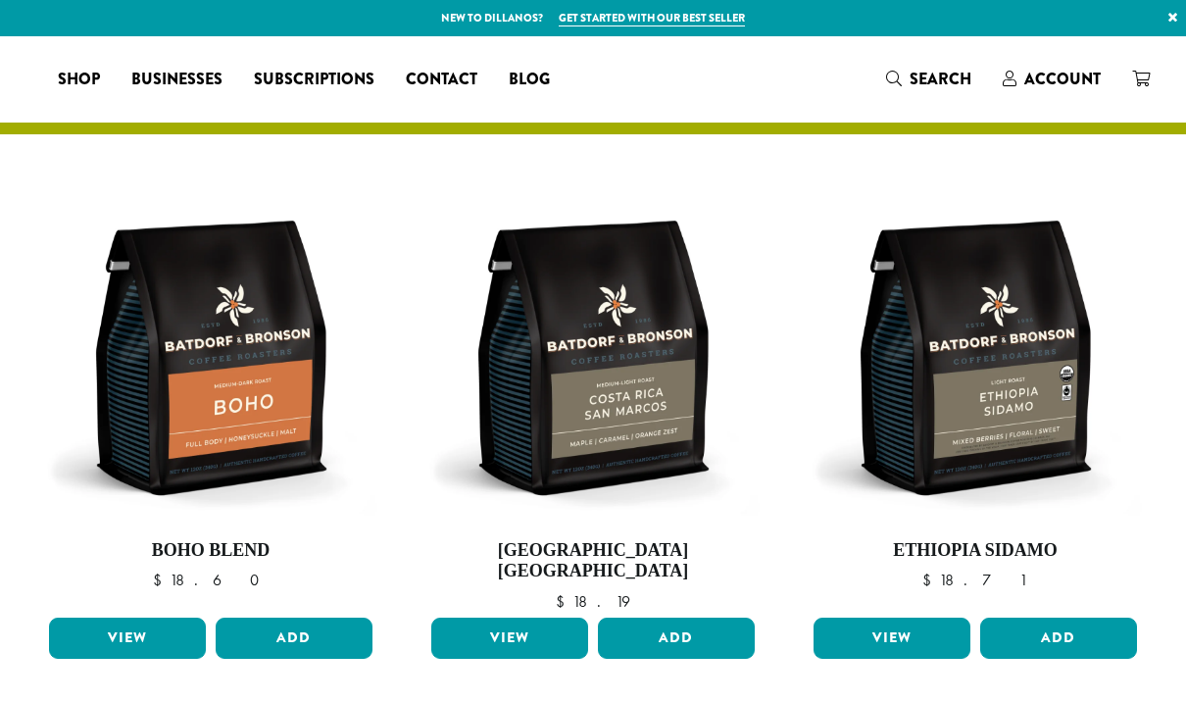 The height and width of the screenshot is (702, 1186). Describe the element at coordinates (593, 601) in the screenshot. I see `bdi: 18.19` at that location.